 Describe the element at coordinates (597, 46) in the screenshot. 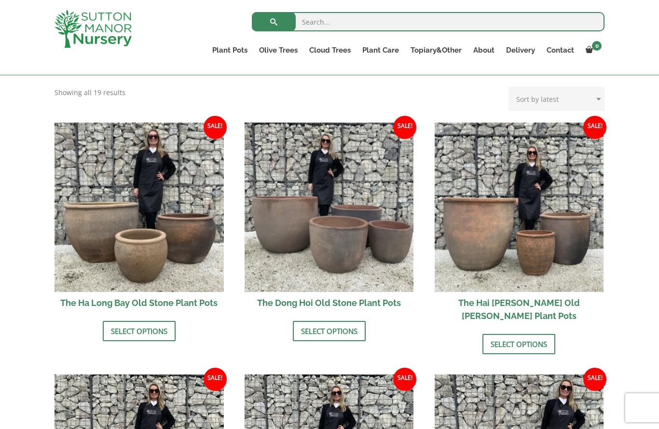

I see `span: 0` at that location.